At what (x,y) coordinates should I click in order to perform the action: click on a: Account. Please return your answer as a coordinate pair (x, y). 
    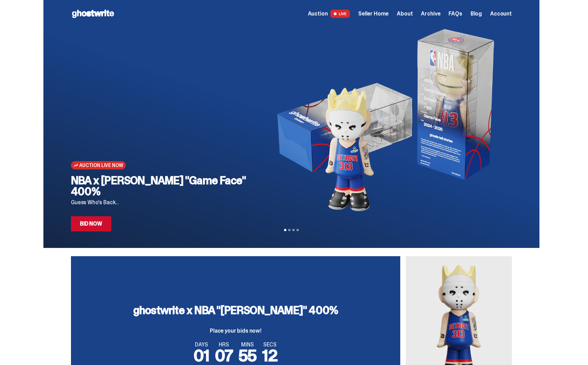
    Looking at the image, I should click on (501, 14).